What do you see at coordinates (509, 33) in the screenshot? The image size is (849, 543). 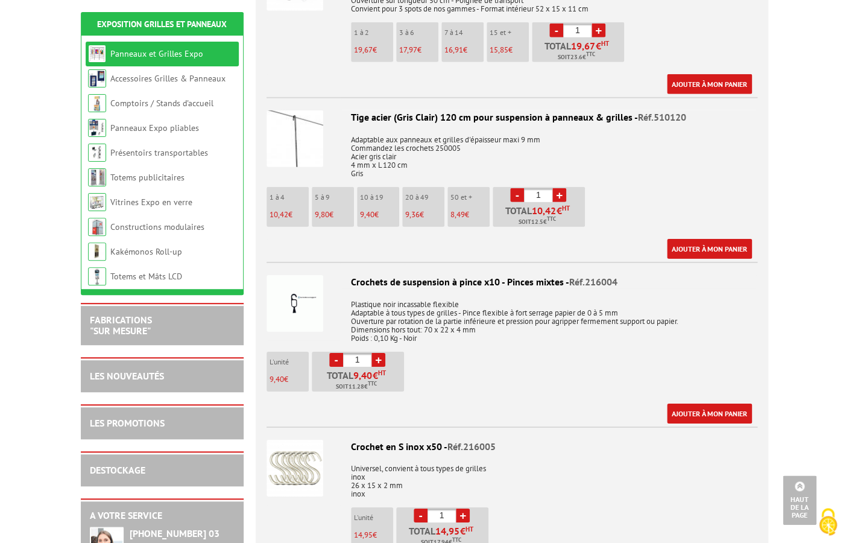 I see `p: 15 et +` at bounding box center [509, 33].